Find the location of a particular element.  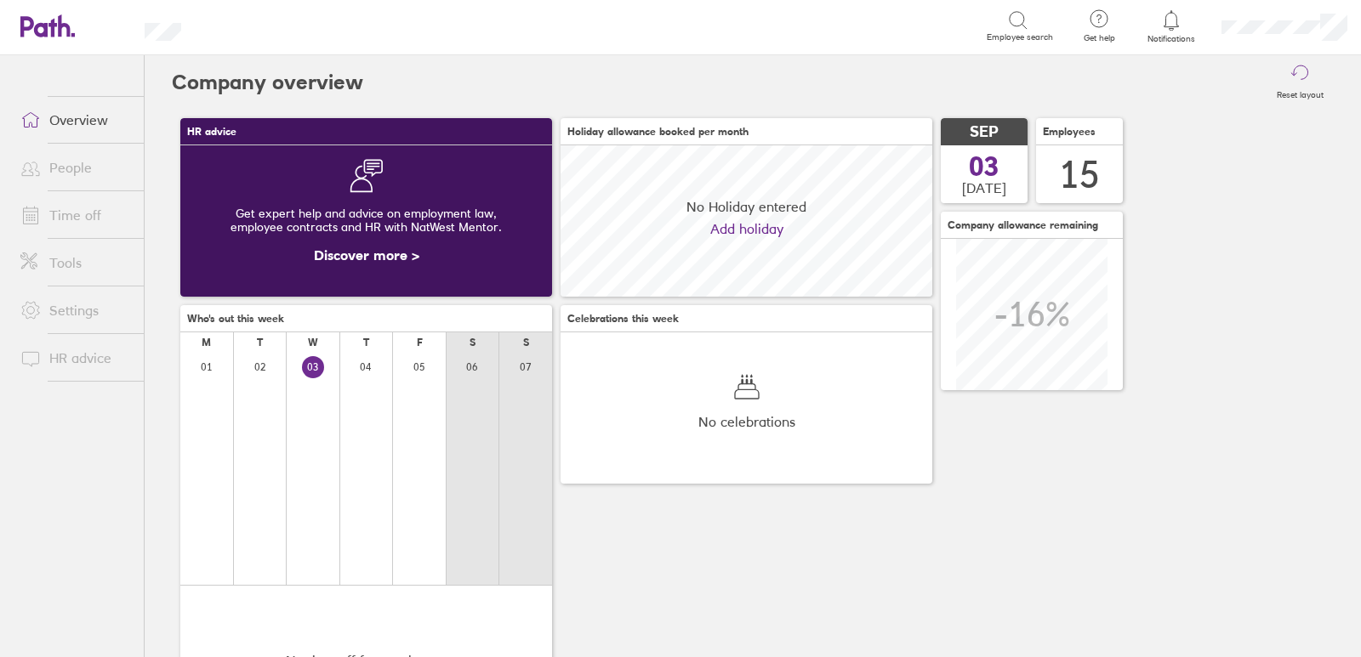

span: Company allowance remaining is located at coordinates (1022, 225).